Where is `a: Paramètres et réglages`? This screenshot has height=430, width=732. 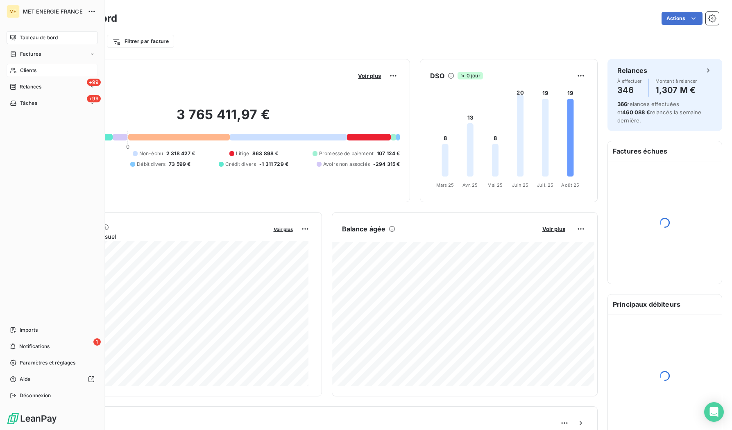
a: Paramètres et réglages is located at coordinates (52, 363).